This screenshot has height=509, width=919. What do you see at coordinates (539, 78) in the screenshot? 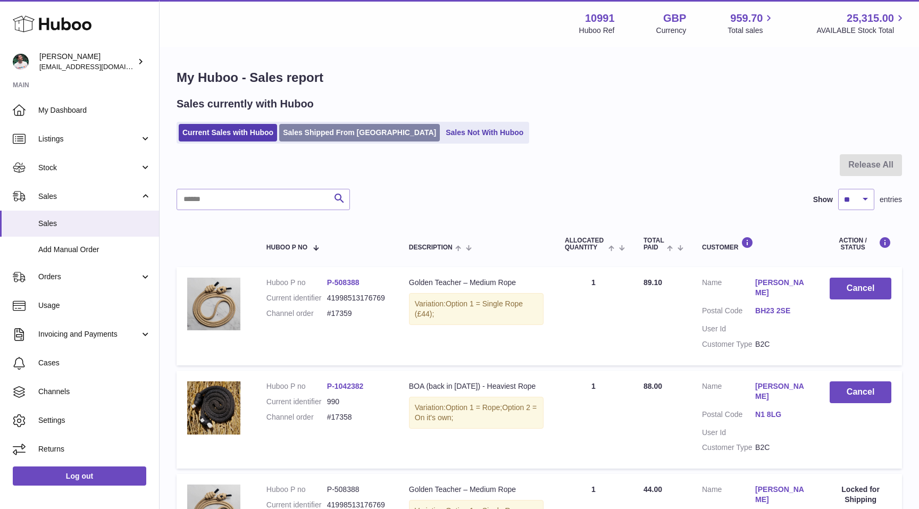
I see `h1: My Huboo - Sales report` at bounding box center [539, 78].